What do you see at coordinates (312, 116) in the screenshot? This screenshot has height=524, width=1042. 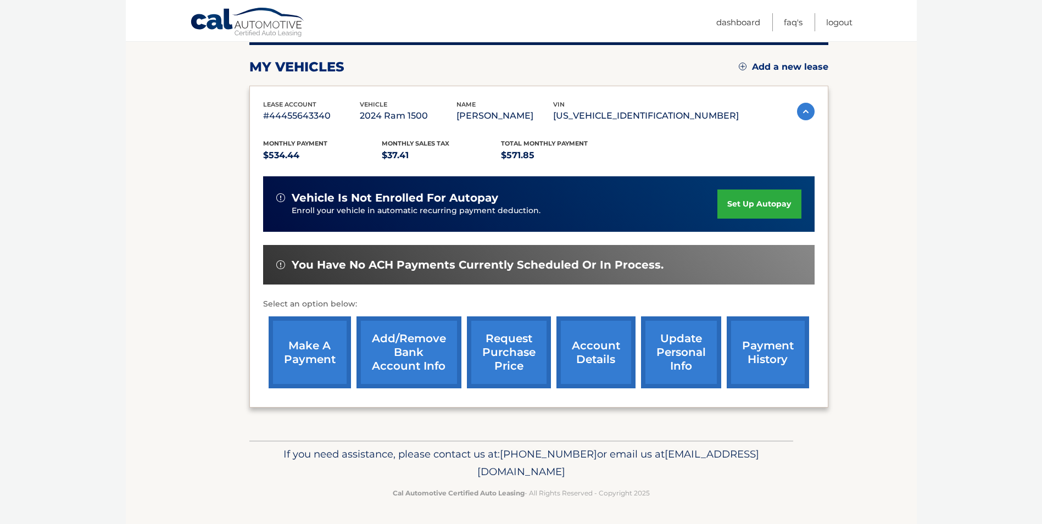 I see `p: #44455643340` at bounding box center [312, 116].